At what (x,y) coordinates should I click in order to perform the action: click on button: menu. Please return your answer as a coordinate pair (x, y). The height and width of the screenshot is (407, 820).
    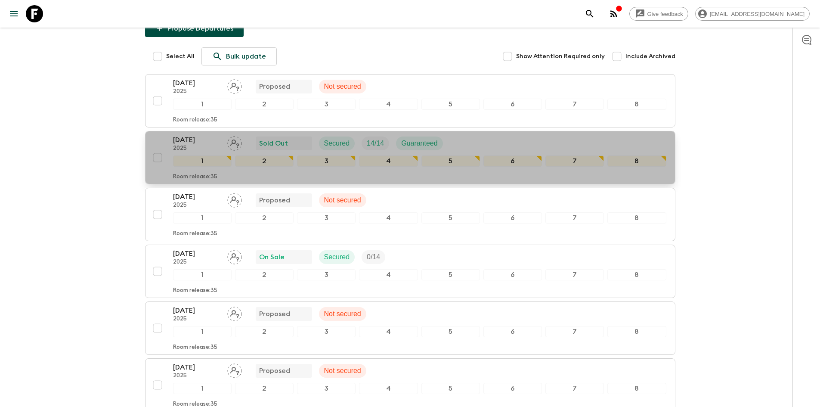
    Looking at the image, I should click on (14, 14).